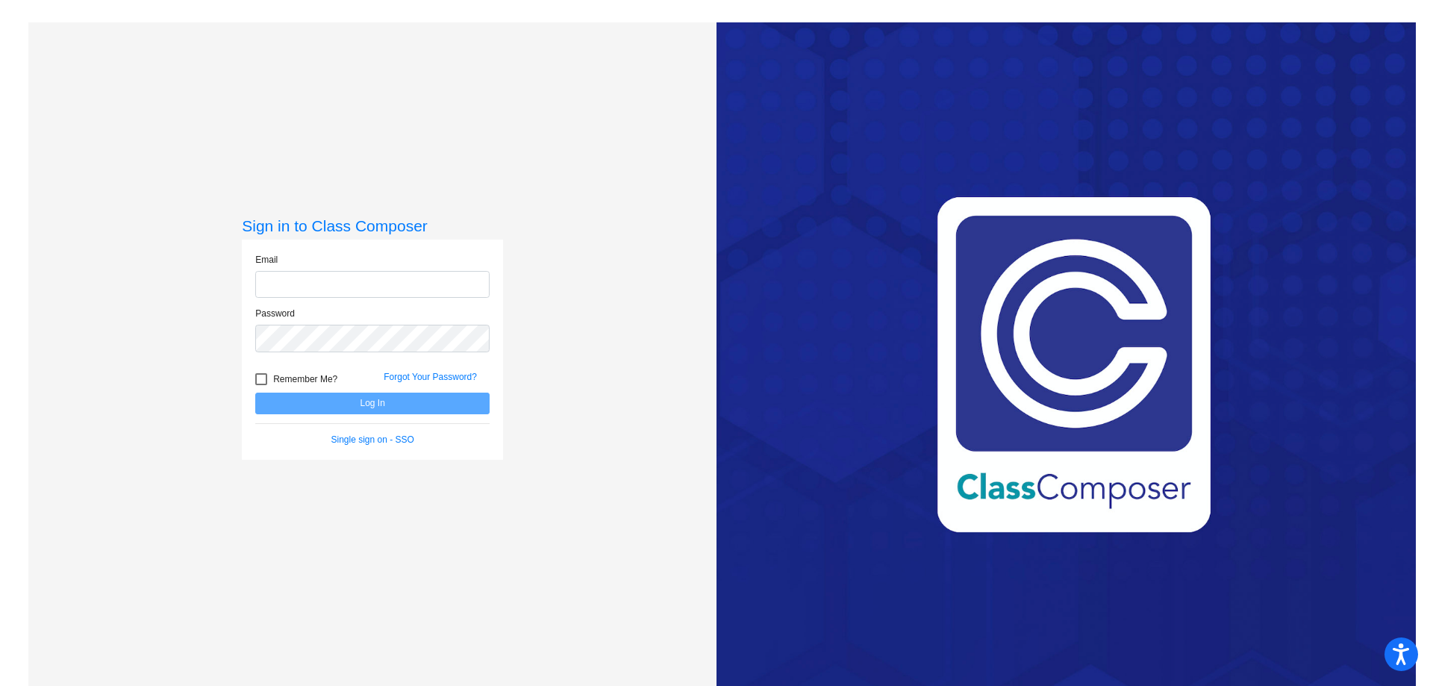 Image resolution: width=1433 pixels, height=686 pixels. Describe the element at coordinates (372, 225) in the screenshot. I see `h3: Sign in to Class Composer` at that location.